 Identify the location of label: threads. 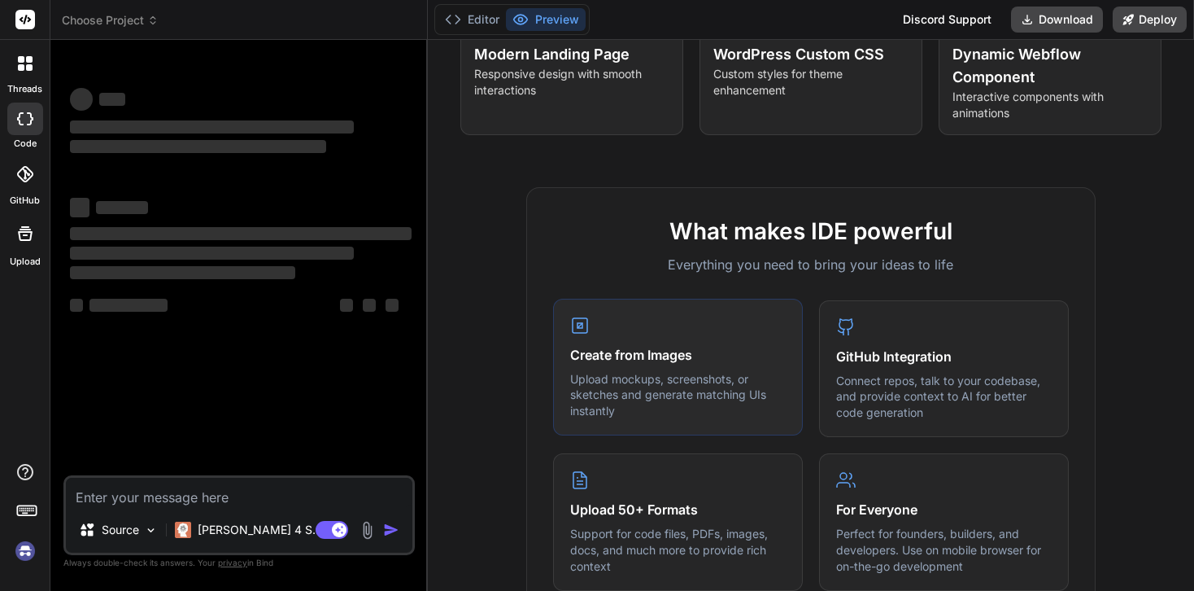
(24, 89).